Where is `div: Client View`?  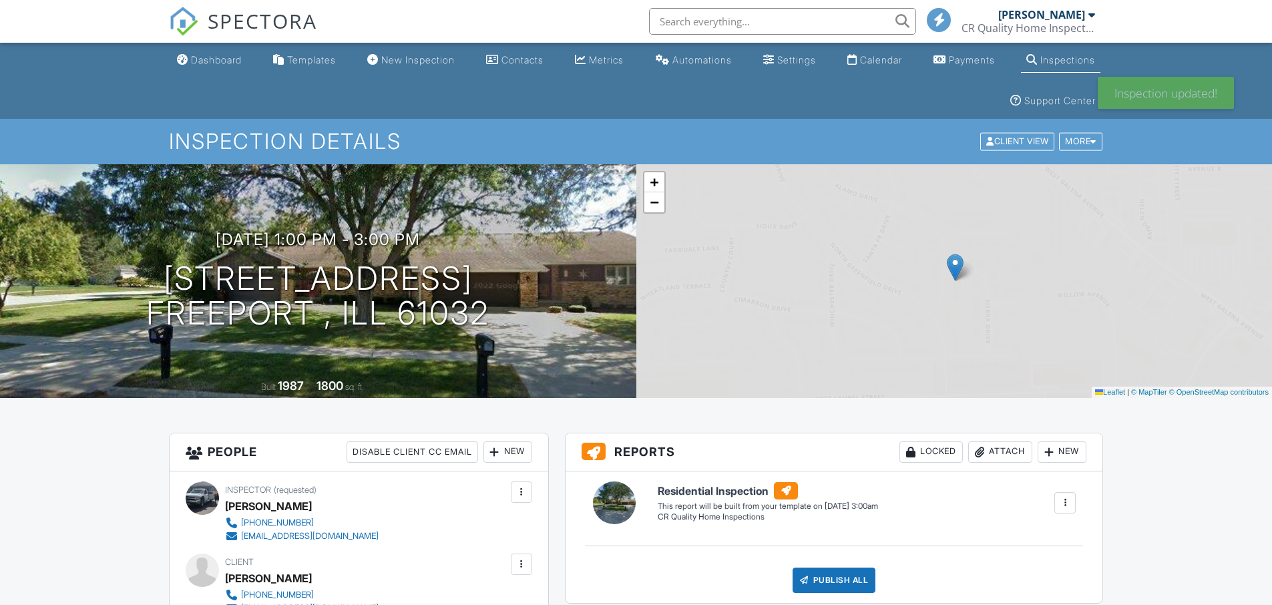 div: Client View is located at coordinates (1017, 142).